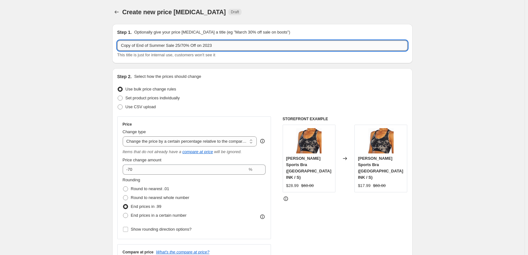  Describe the element at coordinates (160, 197) in the screenshot. I see `span: Round to nearest whole number` at that location.